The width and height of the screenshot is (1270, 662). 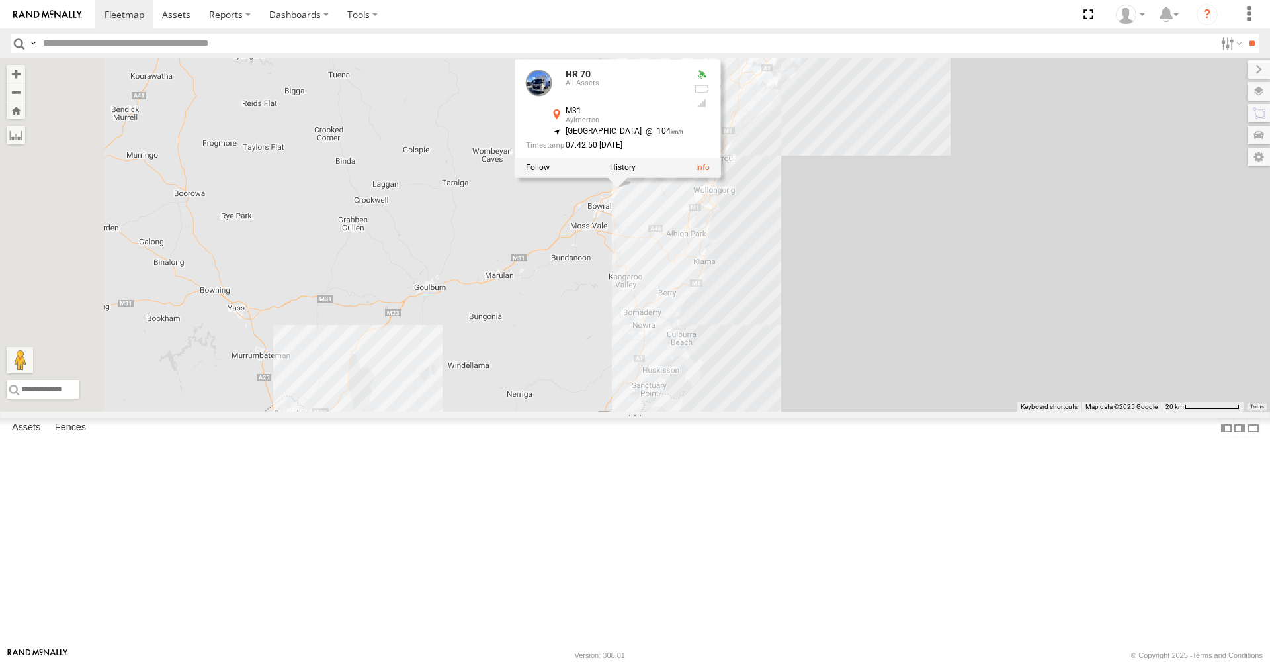 What do you see at coordinates (605, 146) in the screenshot?
I see `div: Date/time of location update` at bounding box center [605, 146].